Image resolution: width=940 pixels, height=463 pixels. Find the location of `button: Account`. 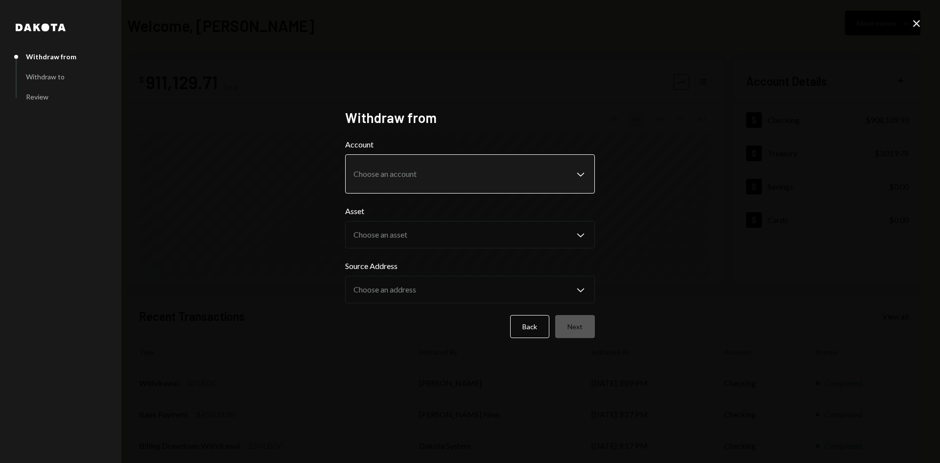

button: Account is located at coordinates (470, 174).